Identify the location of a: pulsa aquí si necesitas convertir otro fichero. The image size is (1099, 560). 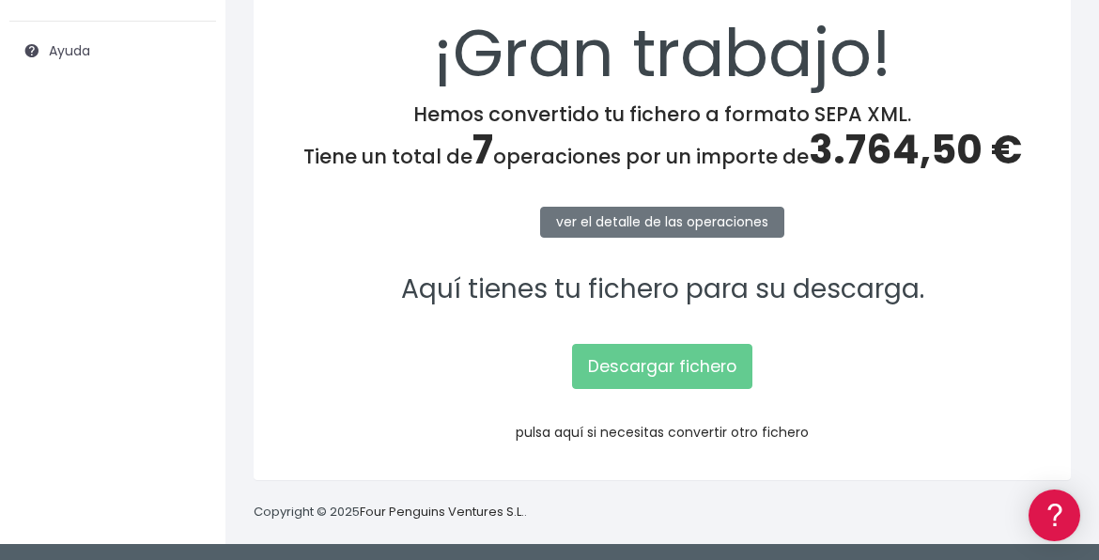
(662, 432).